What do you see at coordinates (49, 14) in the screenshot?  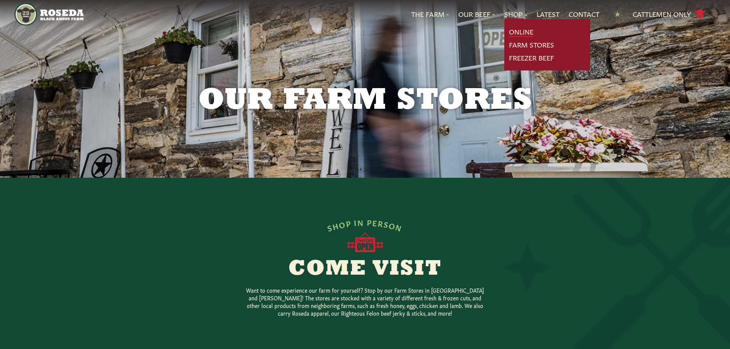 I see `img: https://roseda.com/wp-content/uploads/2021/05/roseda-25-header.png` at bounding box center [49, 14].